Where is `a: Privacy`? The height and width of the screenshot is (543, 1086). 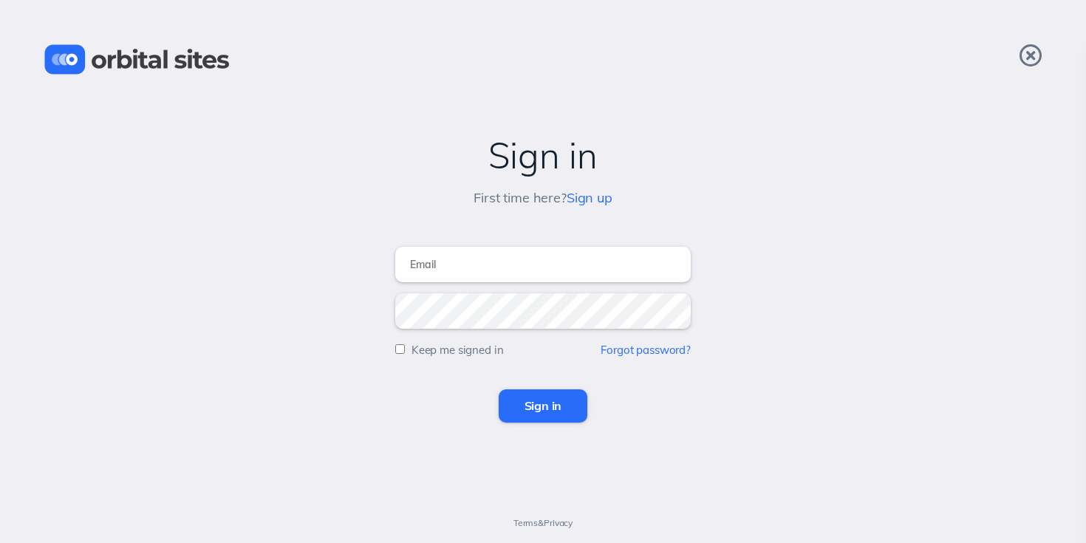
a: Privacy is located at coordinates (558, 522).